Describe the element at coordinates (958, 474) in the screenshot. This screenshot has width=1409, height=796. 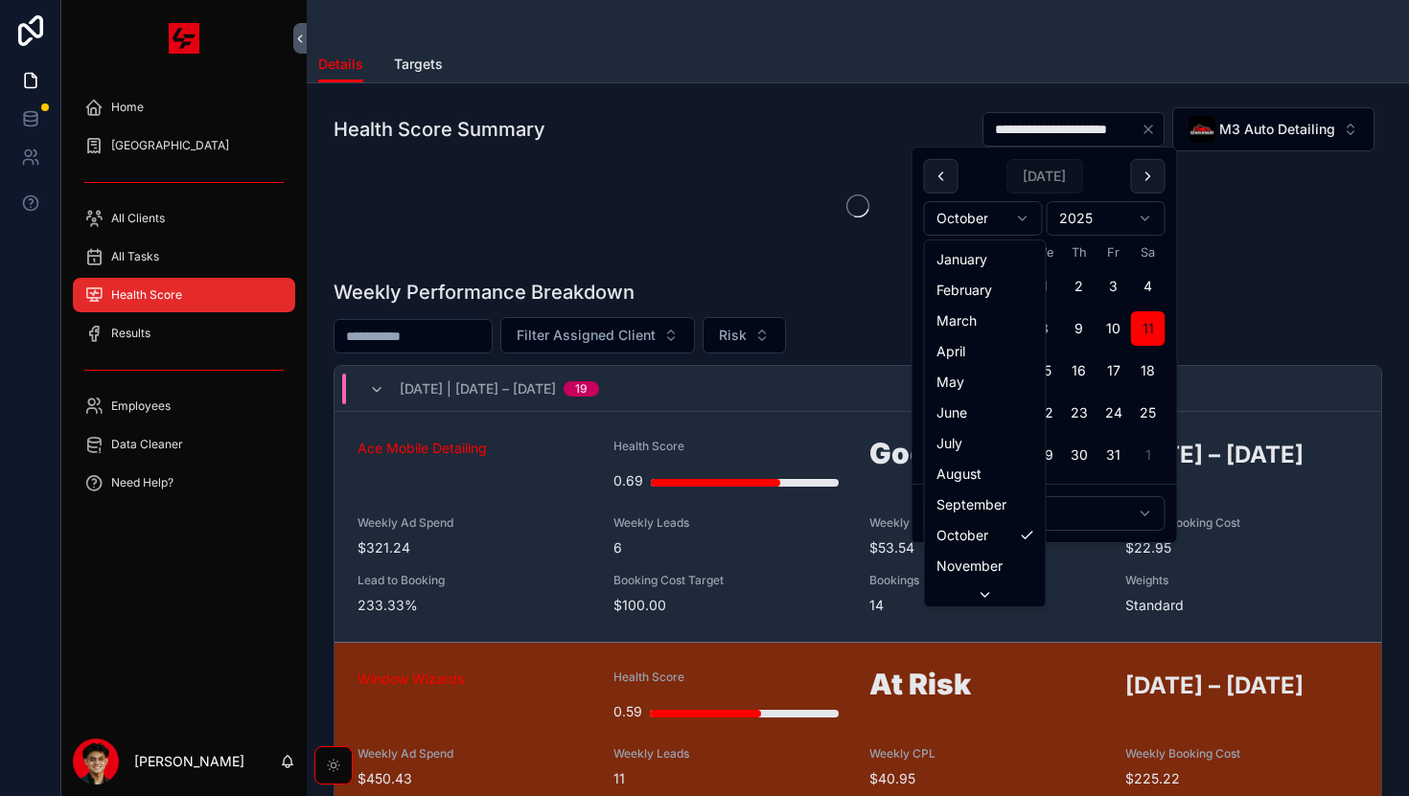
I see `span: August` at that location.